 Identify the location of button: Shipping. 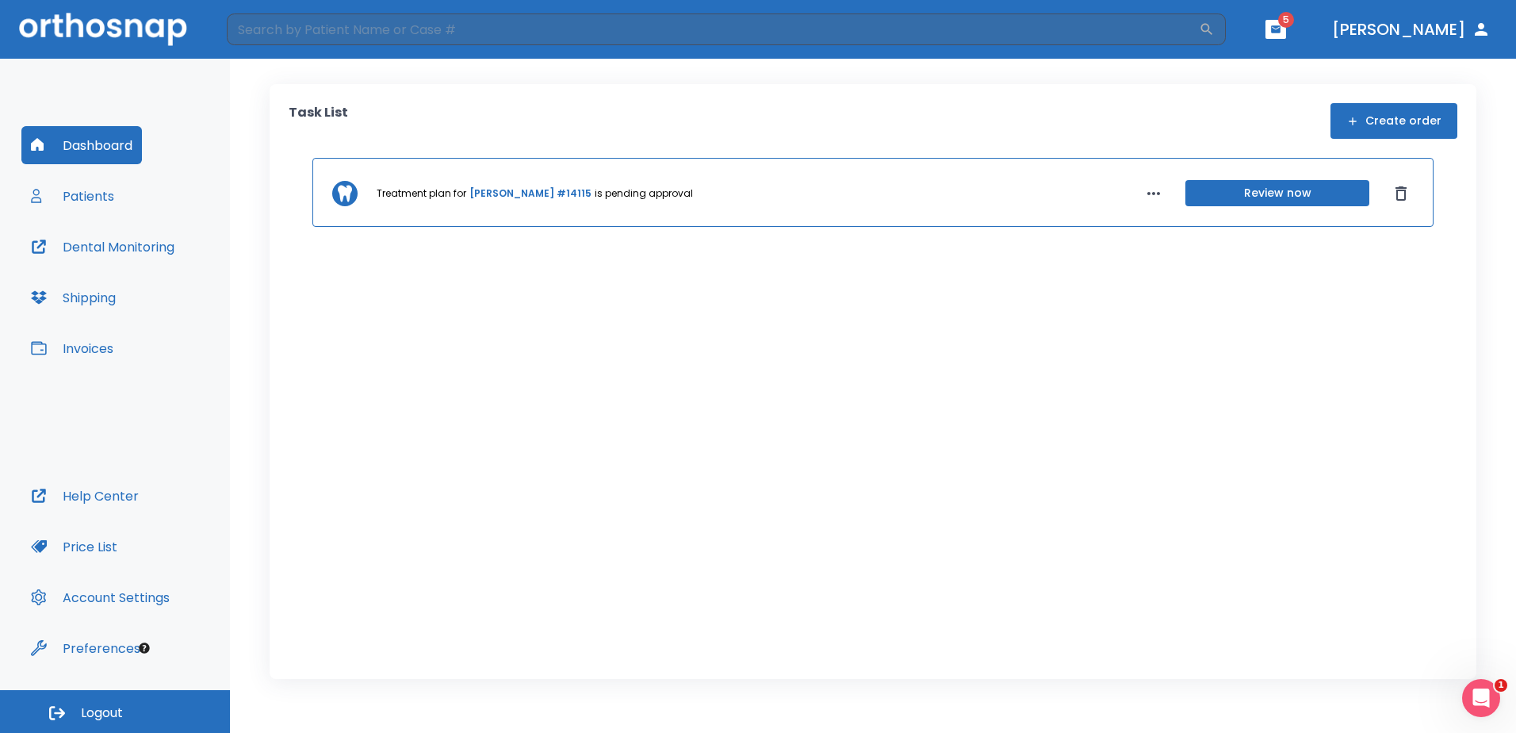
(73, 297).